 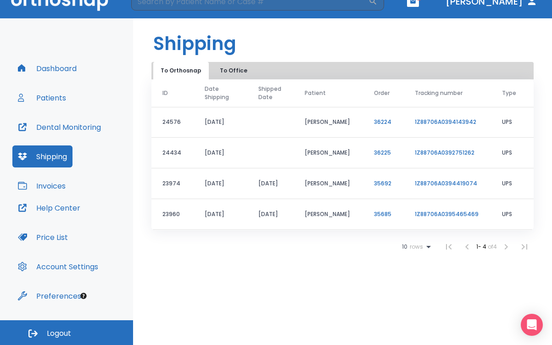 What do you see at coordinates (445, 122) in the screenshot?
I see `a: 1Z88706A0394143942` at bounding box center [445, 122].